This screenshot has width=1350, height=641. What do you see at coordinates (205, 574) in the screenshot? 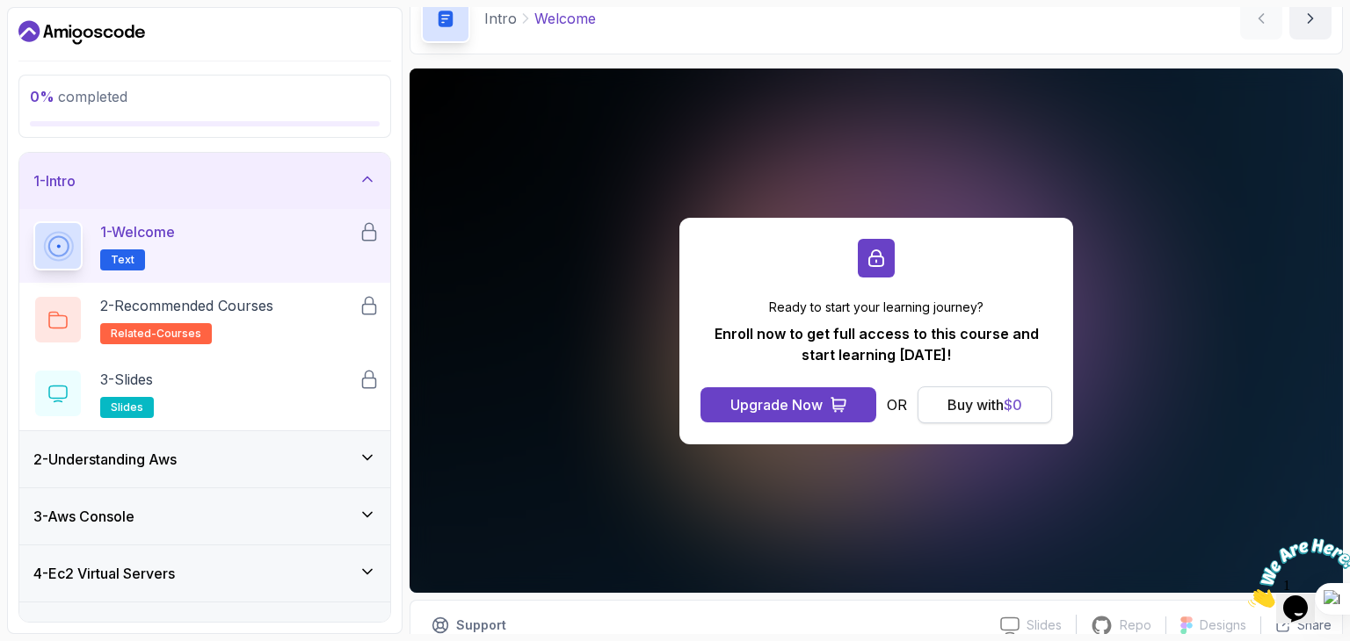
I see `button: 4-Ec2 Virtual Servers` at bounding box center [205, 574].